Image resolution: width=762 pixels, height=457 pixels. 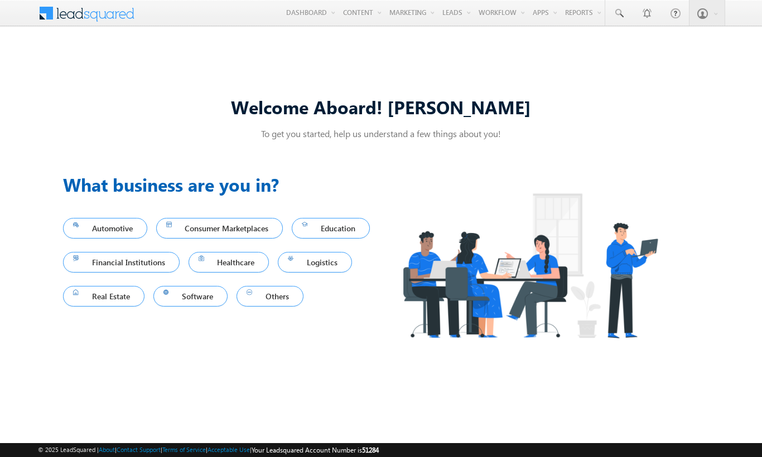 What do you see at coordinates (331, 228) in the screenshot?
I see `span: Education` at bounding box center [331, 228].